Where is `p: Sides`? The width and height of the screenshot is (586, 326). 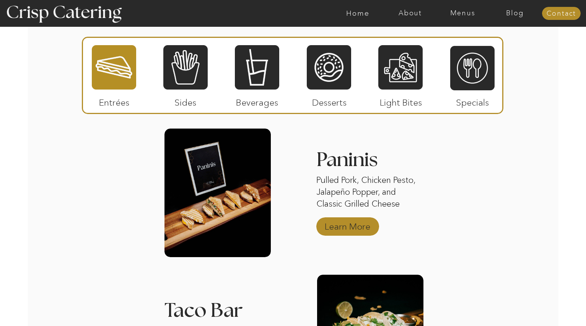
p: Sides is located at coordinates (185, 101).